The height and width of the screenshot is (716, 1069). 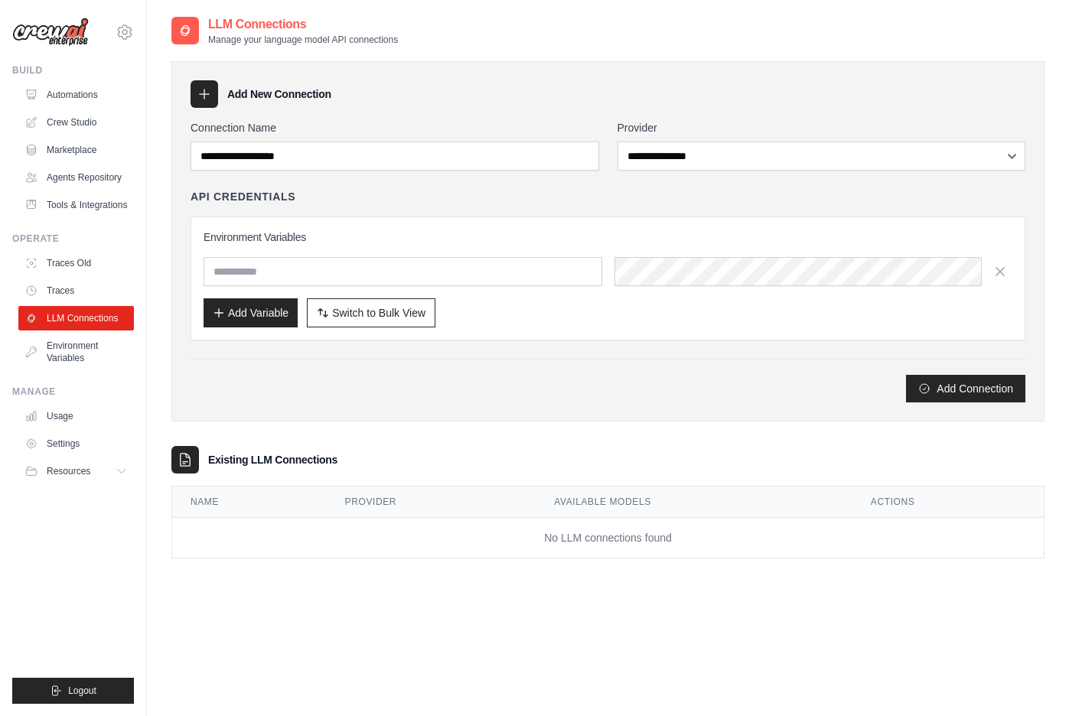 I want to click on td: No LLM connections found, so click(x=607, y=538).